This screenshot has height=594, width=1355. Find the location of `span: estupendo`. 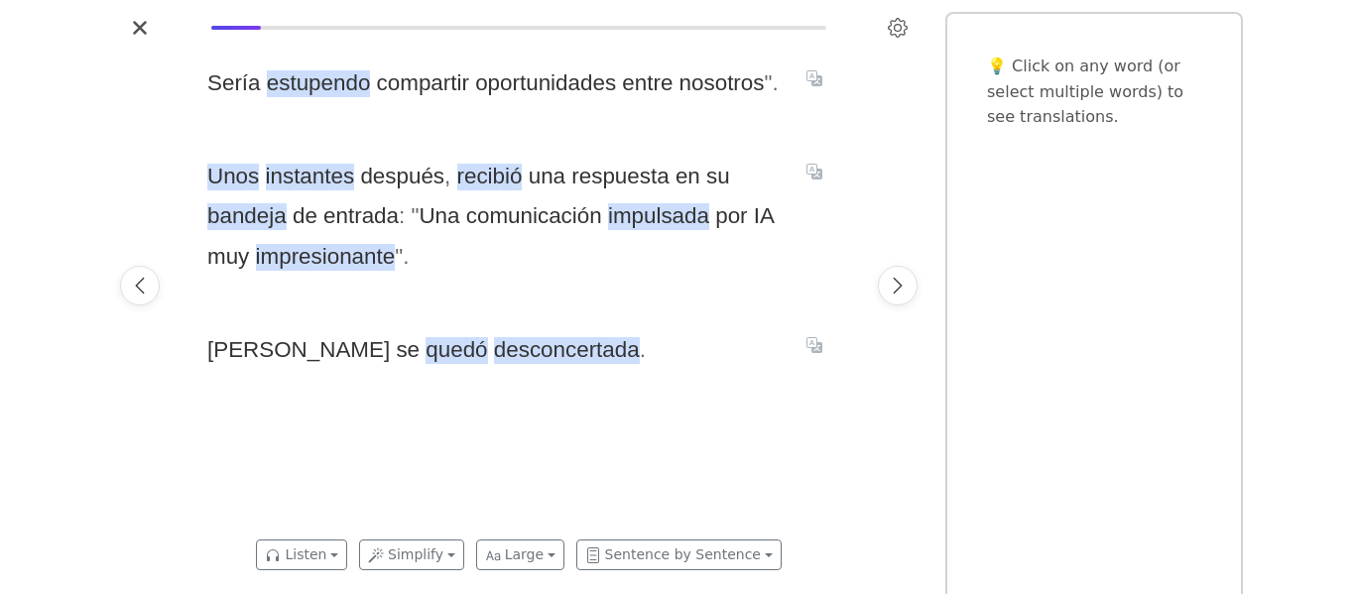

span: estupendo is located at coordinates (318, 83).